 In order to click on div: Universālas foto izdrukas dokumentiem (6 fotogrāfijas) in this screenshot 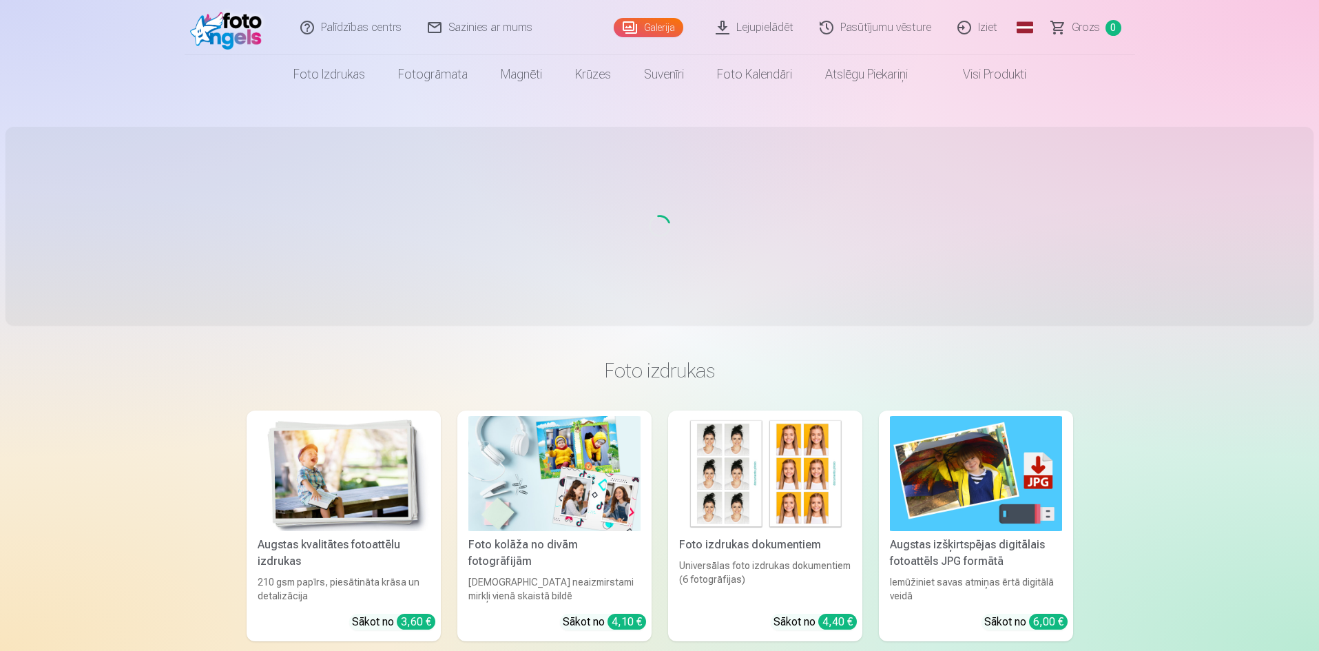, I will do `click(765, 581)`.